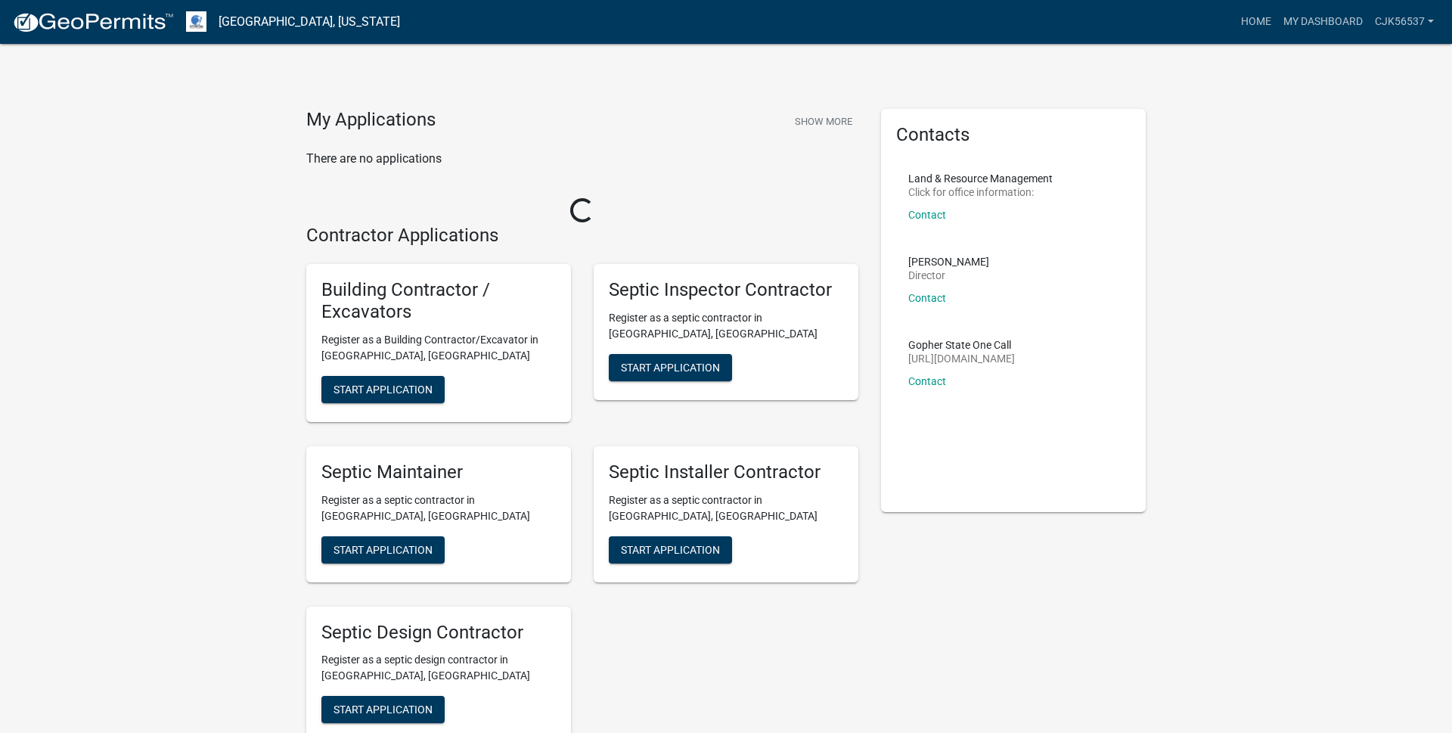 The height and width of the screenshot is (733, 1452). What do you see at coordinates (439, 632) in the screenshot?
I see `h5: Septic Design Contractor` at bounding box center [439, 632].